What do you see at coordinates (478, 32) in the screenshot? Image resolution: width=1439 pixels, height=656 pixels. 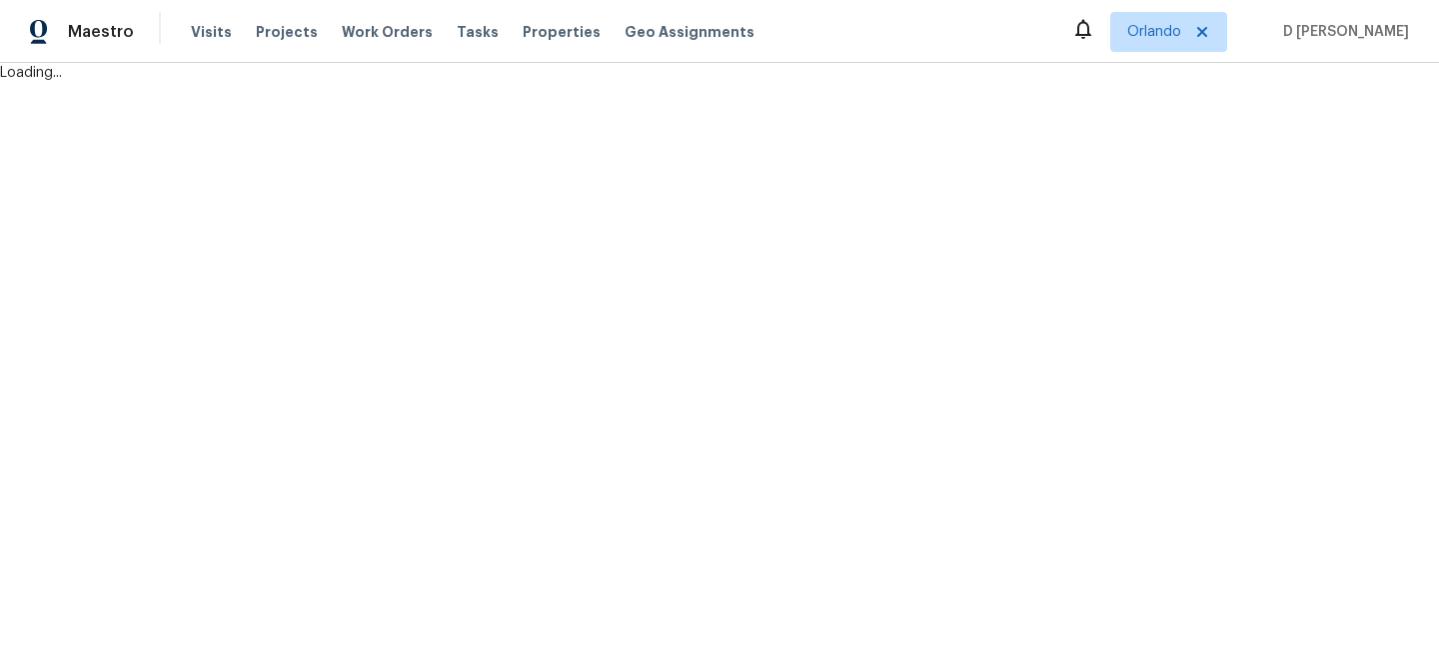 I see `span: Tasks` at bounding box center [478, 32].